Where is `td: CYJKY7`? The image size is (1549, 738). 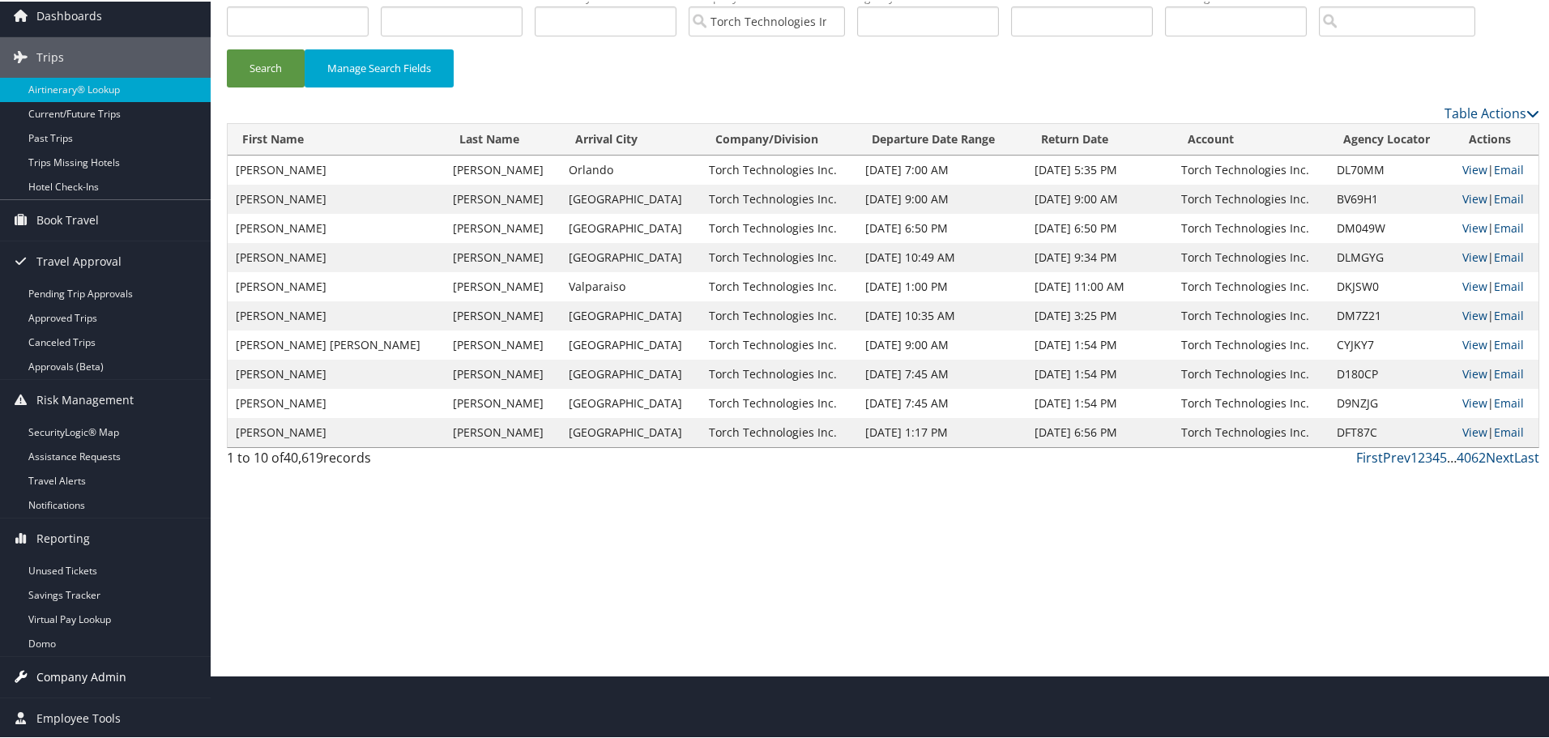
td: CYJKY7 is located at coordinates (1391, 344).